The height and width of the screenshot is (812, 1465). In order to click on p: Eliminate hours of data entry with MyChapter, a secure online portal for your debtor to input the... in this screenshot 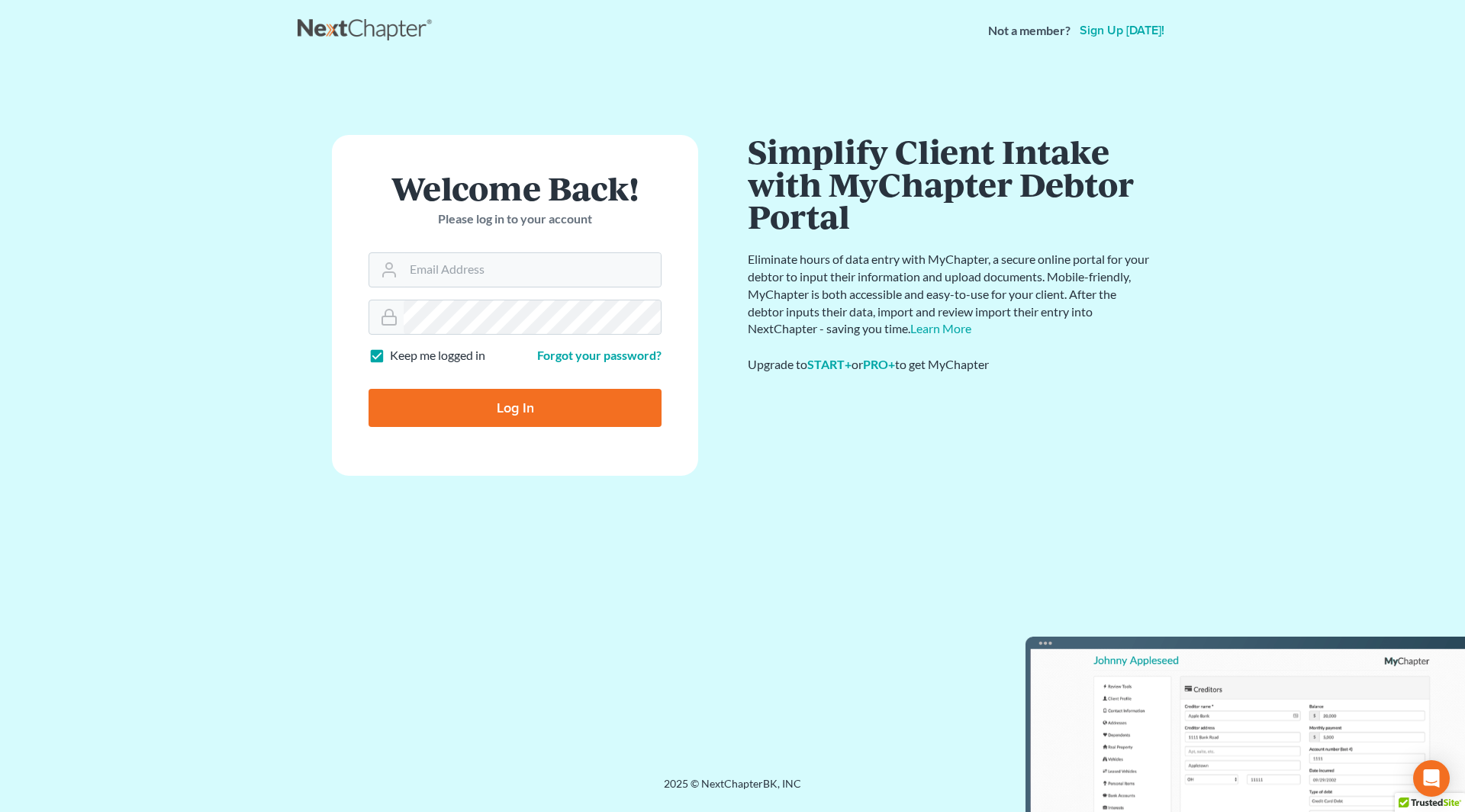, I will do `click(950, 294)`.